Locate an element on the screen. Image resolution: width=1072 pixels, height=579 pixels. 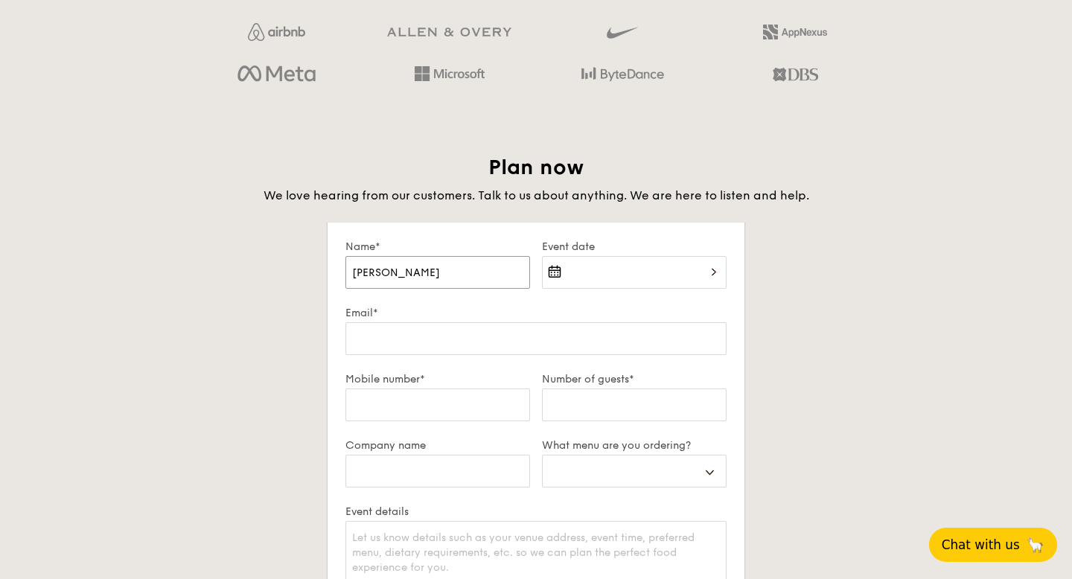
label: What menu are you ordering? is located at coordinates (634, 445).